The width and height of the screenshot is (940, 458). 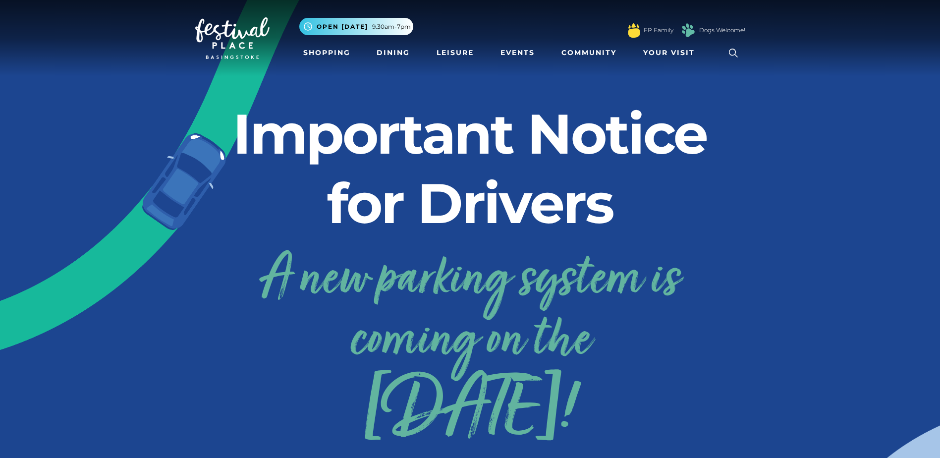 I want to click on h2: Important Notice for Drivers, so click(x=470, y=169).